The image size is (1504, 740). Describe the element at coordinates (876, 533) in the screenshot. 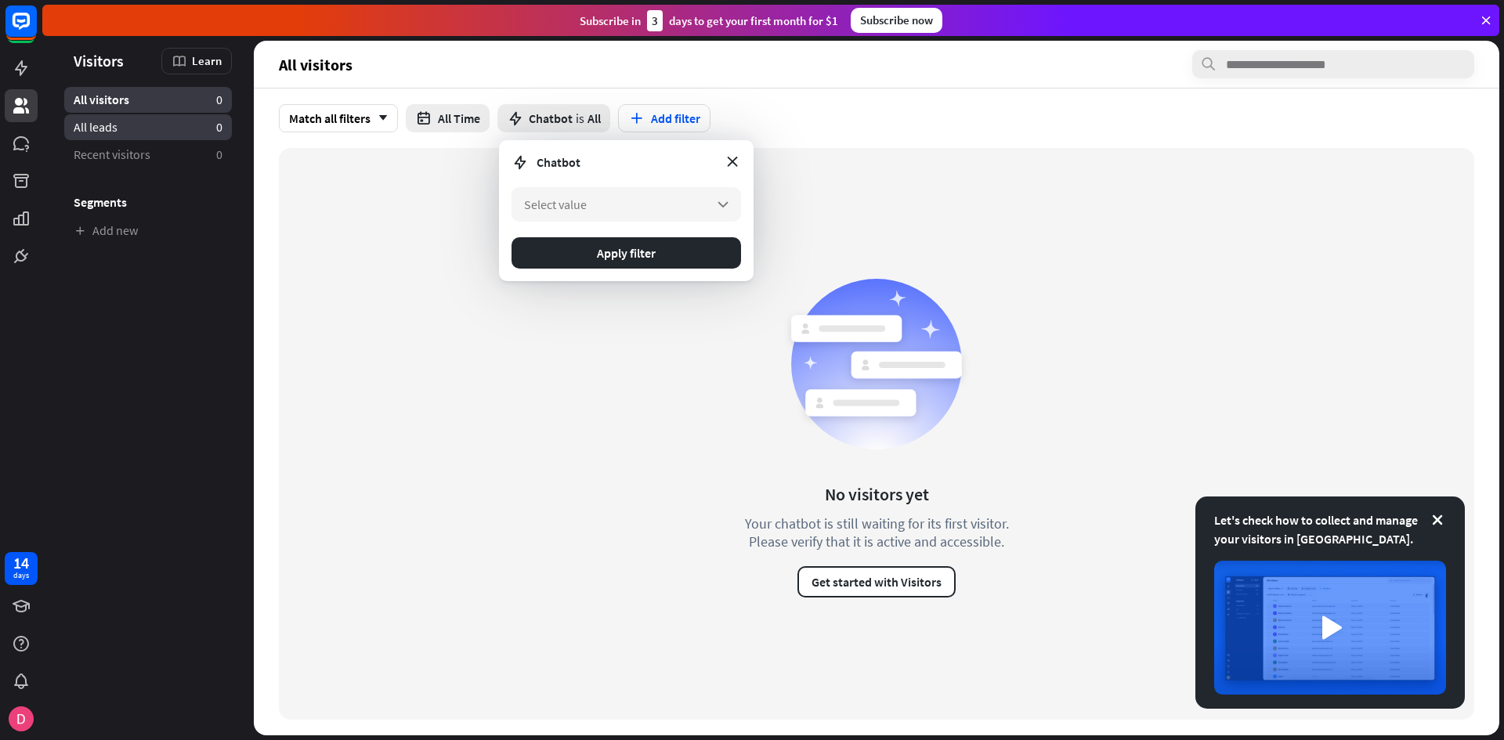

I see `div: Your chatbot is still waiting for its first visitor. Please verify that it is active and accessible.` at that location.